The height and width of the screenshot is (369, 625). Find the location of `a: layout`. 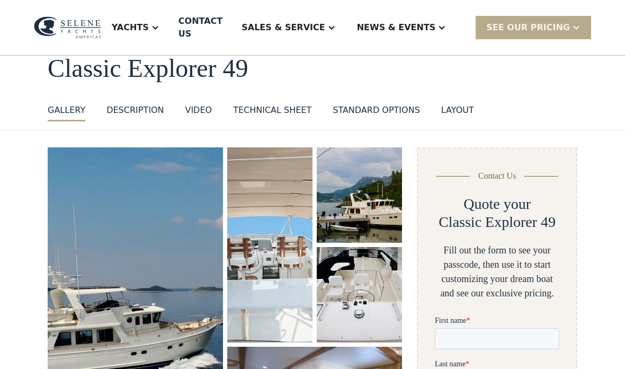

a: layout is located at coordinates (458, 112).